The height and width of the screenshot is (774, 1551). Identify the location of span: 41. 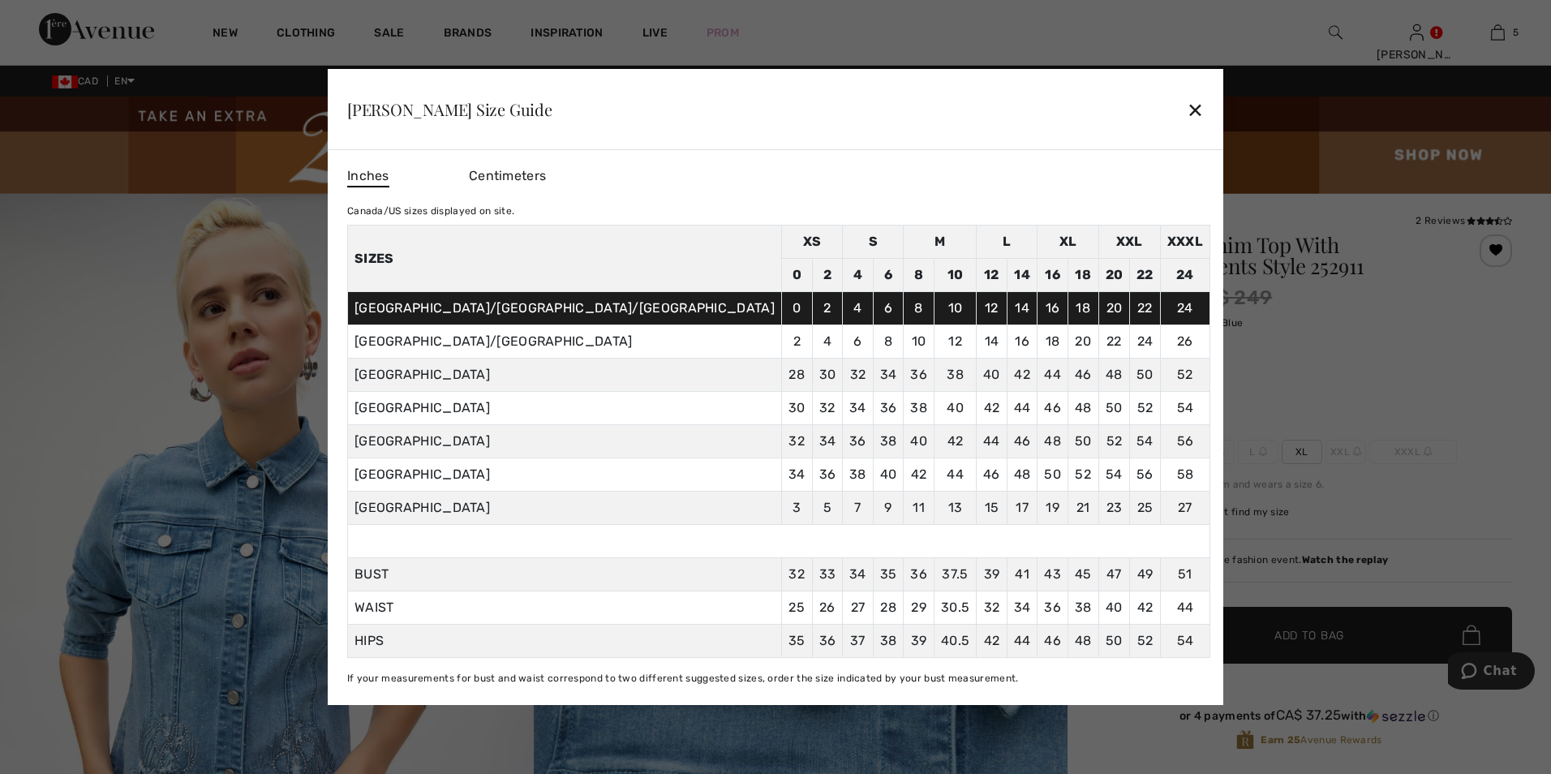
(1022, 574).